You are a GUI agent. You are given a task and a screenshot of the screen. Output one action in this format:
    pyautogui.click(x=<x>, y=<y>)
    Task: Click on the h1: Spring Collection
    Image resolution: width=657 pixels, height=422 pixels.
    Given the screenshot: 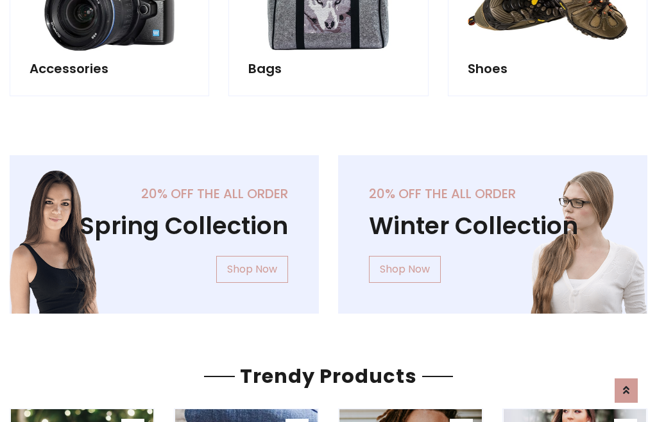 What is the action you would take?
    pyautogui.click(x=164, y=226)
    